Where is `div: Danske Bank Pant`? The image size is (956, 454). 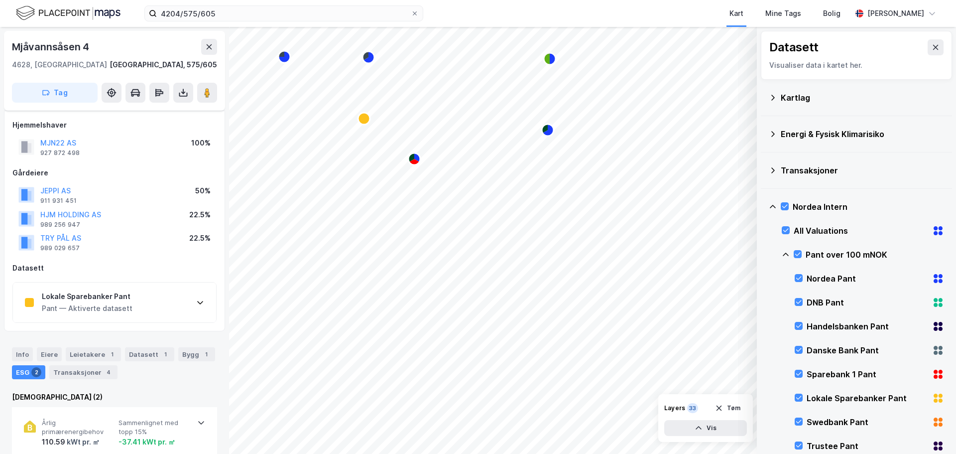 div: Danske Bank Pant is located at coordinates (867, 350).